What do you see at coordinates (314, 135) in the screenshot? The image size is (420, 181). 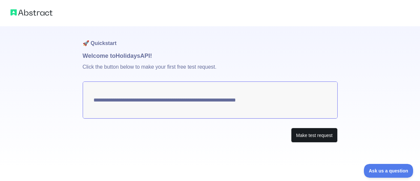 I see `button: Make test request` at bounding box center [314, 135].